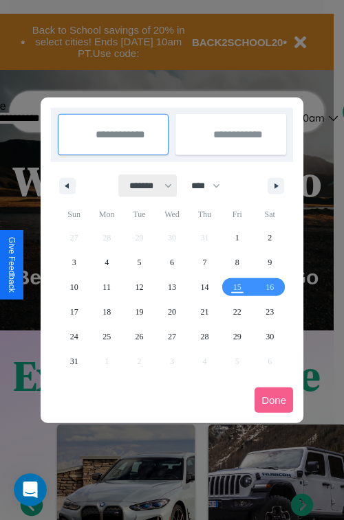  What do you see at coordinates (12, 265) in the screenshot?
I see `div: Give Feedback` at bounding box center [12, 265].